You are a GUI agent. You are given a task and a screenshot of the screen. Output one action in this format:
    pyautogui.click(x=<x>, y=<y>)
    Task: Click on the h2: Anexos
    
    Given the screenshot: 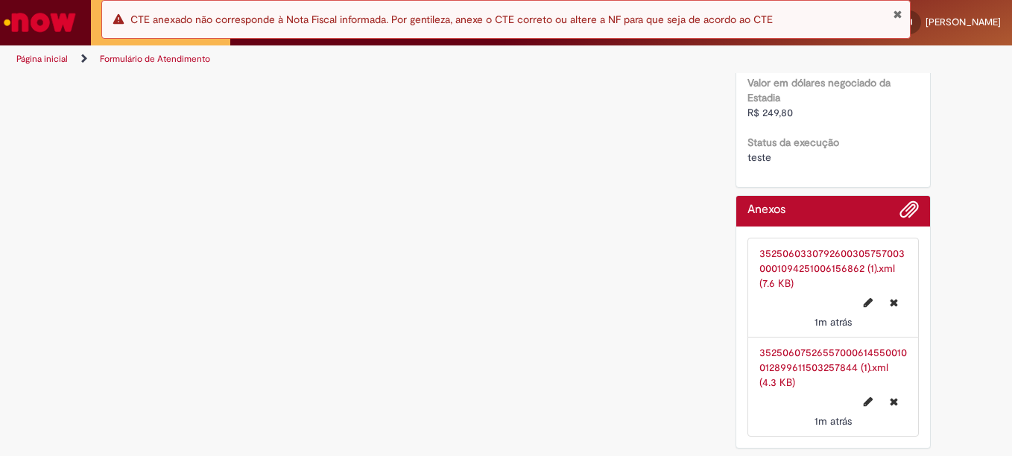 What is the action you would take?
    pyautogui.click(x=766, y=210)
    